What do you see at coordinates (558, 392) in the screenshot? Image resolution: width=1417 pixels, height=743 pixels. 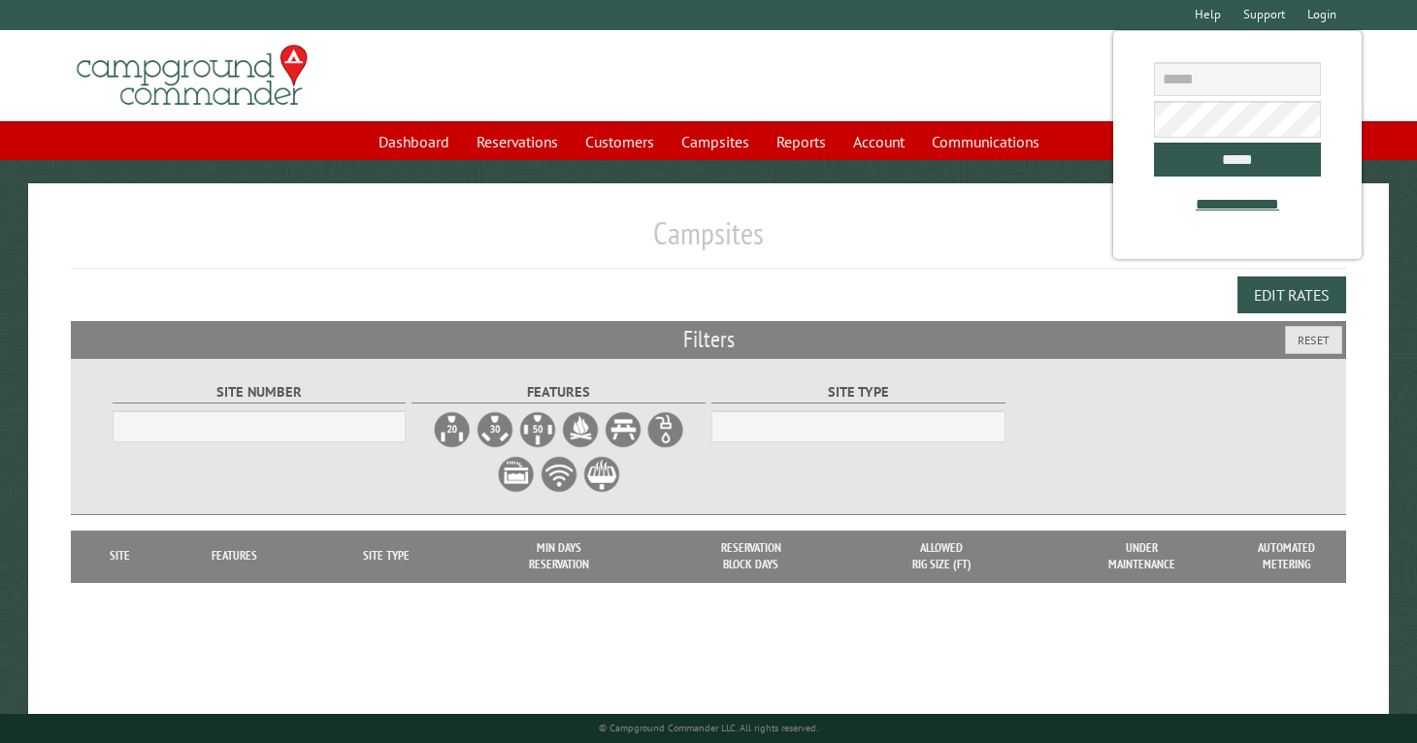 I see `label: Features` at bounding box center [558, 392].